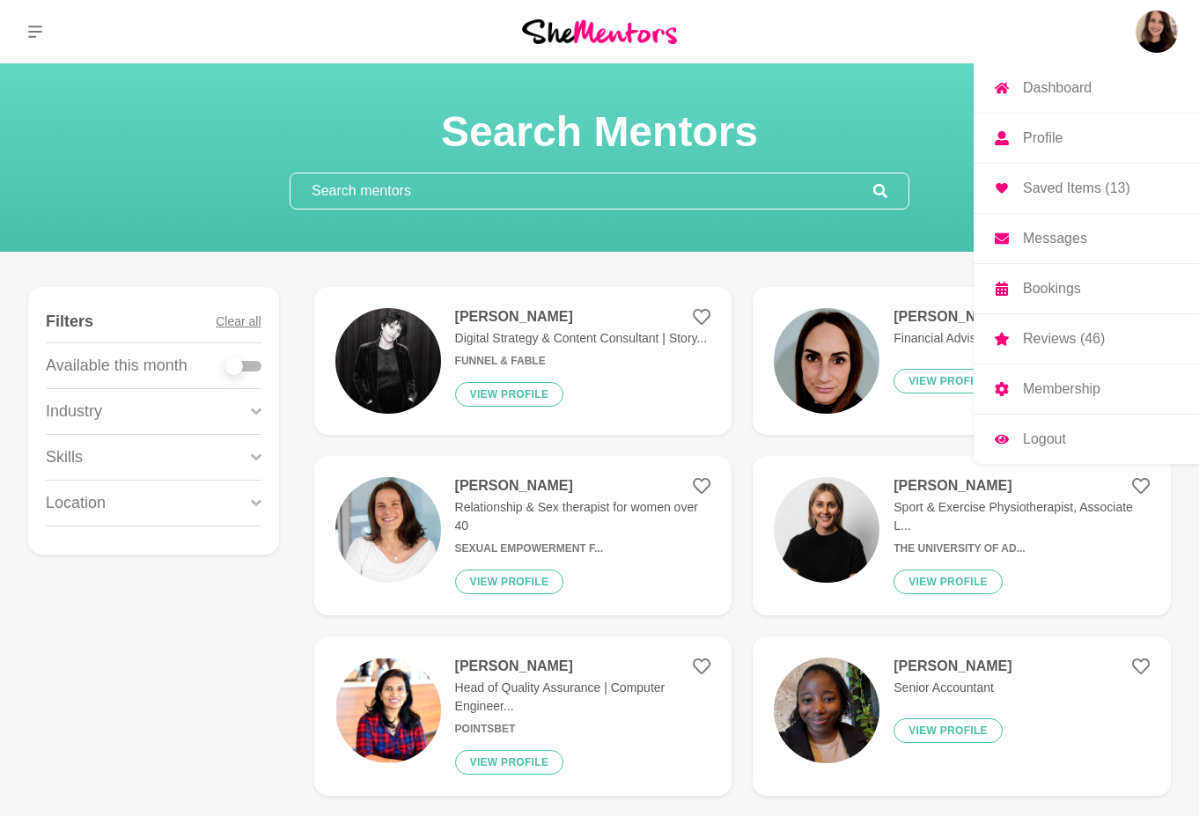  Describe the element at coordinates (1022, 517) in the screenshot. I see `p: Sport & Exercise Physiotherapist, Associate L...` at that location.